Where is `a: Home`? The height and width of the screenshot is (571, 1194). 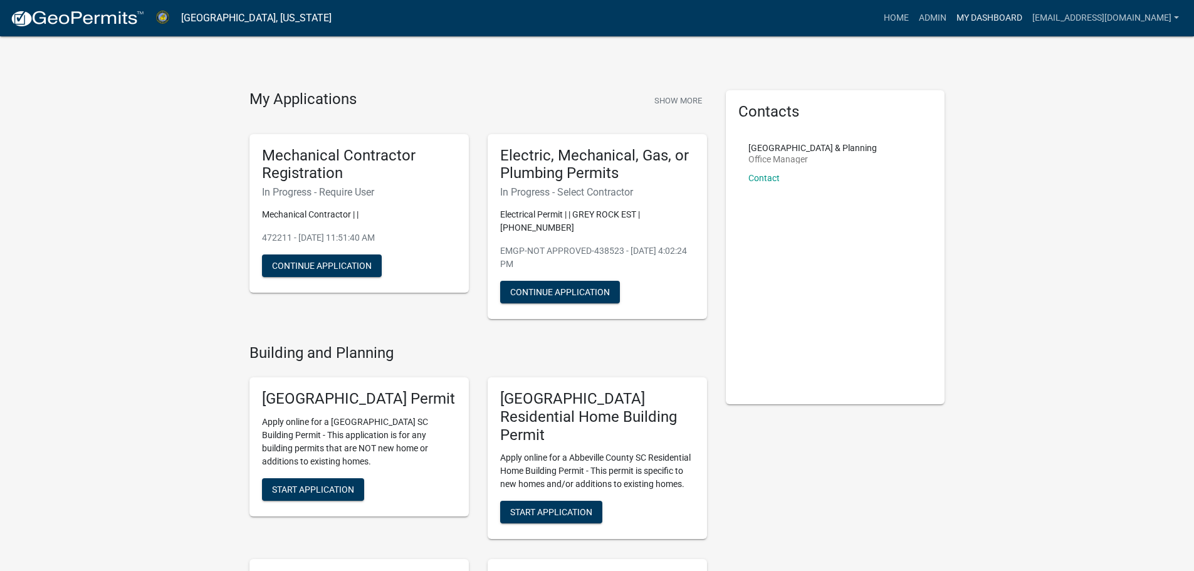
a: Home is located at coordinates (896, 18).